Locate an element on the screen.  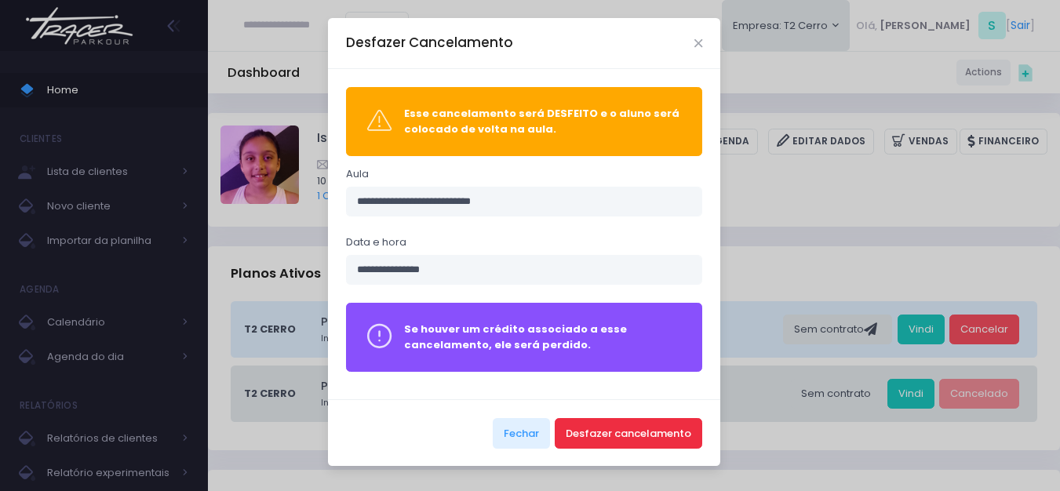
div: Esse cancelamento será DESFEITO e o aluno será colocado de volta na aula. is located at coordinates (542, 121).